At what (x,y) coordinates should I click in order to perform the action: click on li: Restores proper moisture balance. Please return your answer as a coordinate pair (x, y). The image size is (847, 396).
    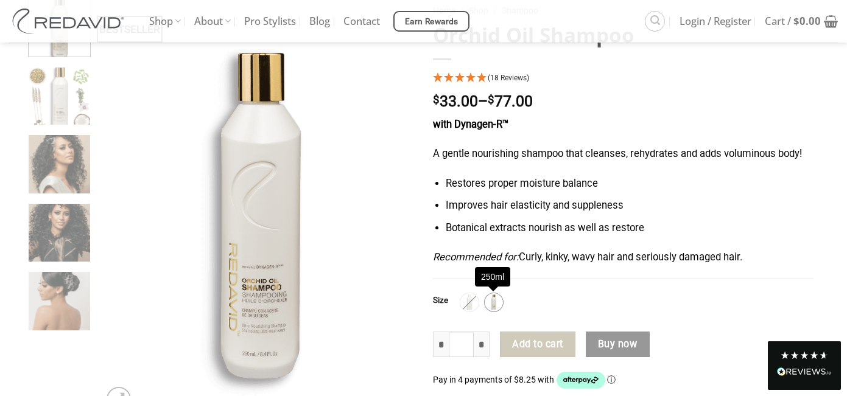
    Looking at the image, I should click on (629, 184).